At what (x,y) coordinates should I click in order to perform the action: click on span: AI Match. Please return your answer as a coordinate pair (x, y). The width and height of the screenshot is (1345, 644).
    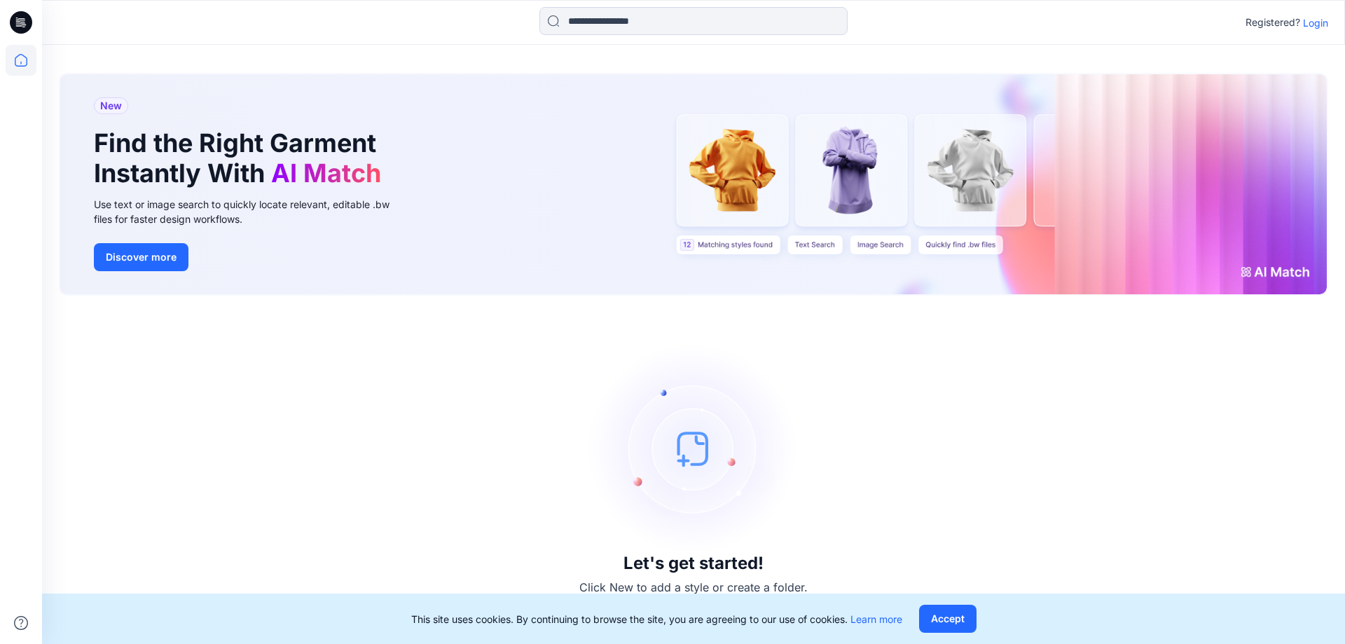
    Looking at the image, I should click on (326, 173).